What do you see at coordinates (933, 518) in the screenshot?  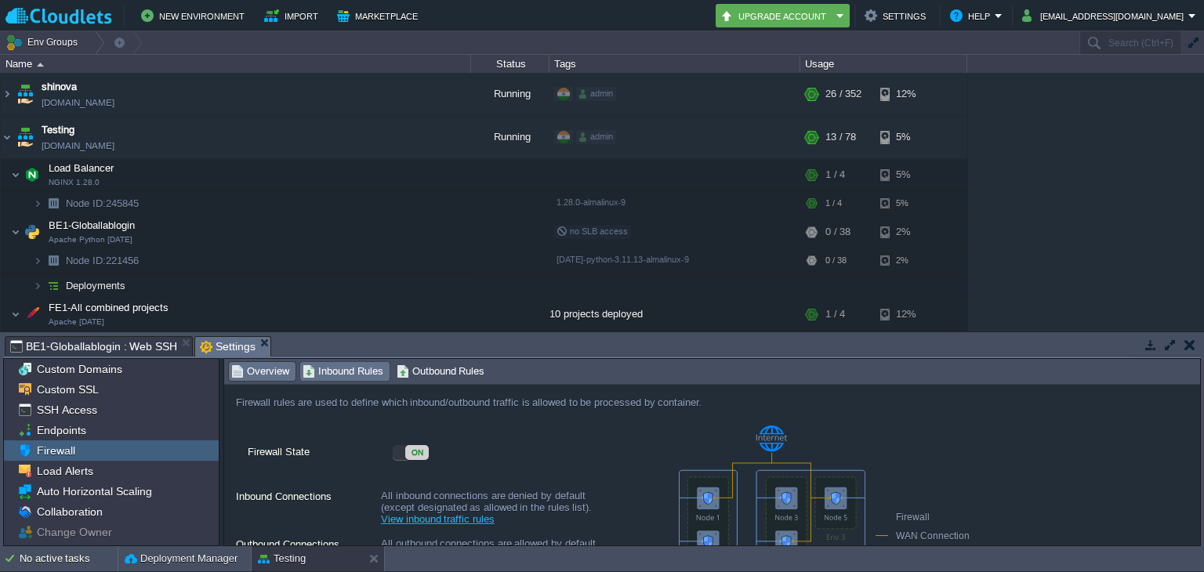 I see `div: Firewall` at bounding box center [933, 518].